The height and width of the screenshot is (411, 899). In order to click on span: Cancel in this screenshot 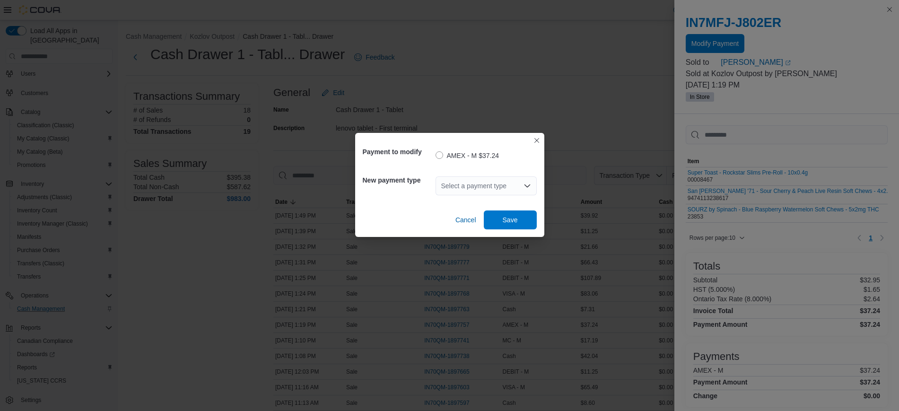, I will do `click(466, 220)`.